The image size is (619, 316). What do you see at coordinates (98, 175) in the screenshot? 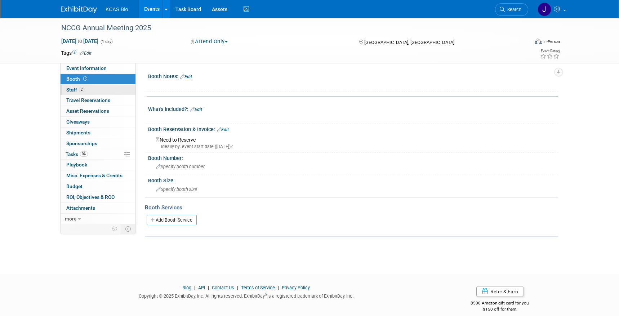
I see `a: Misc. Expenses & Credits` at bounding box center [98, 175].